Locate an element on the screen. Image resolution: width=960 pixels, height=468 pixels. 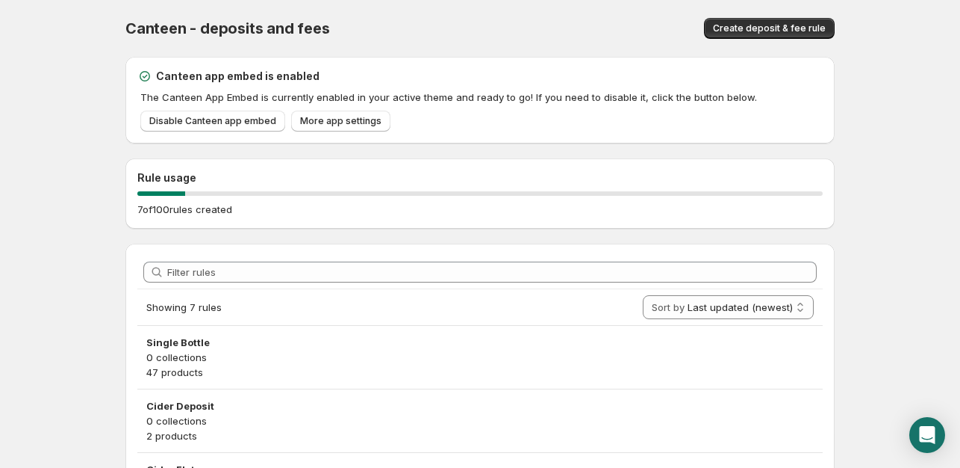
span: Disable Canteen app embed is located at coordinates (213, 121).